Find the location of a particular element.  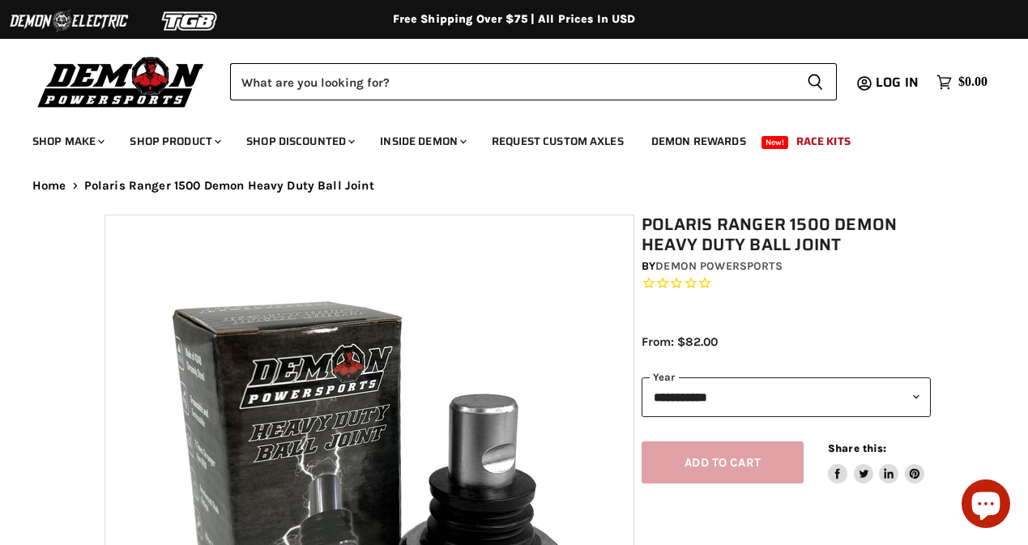

select: year is located at coordinates (785, 397).